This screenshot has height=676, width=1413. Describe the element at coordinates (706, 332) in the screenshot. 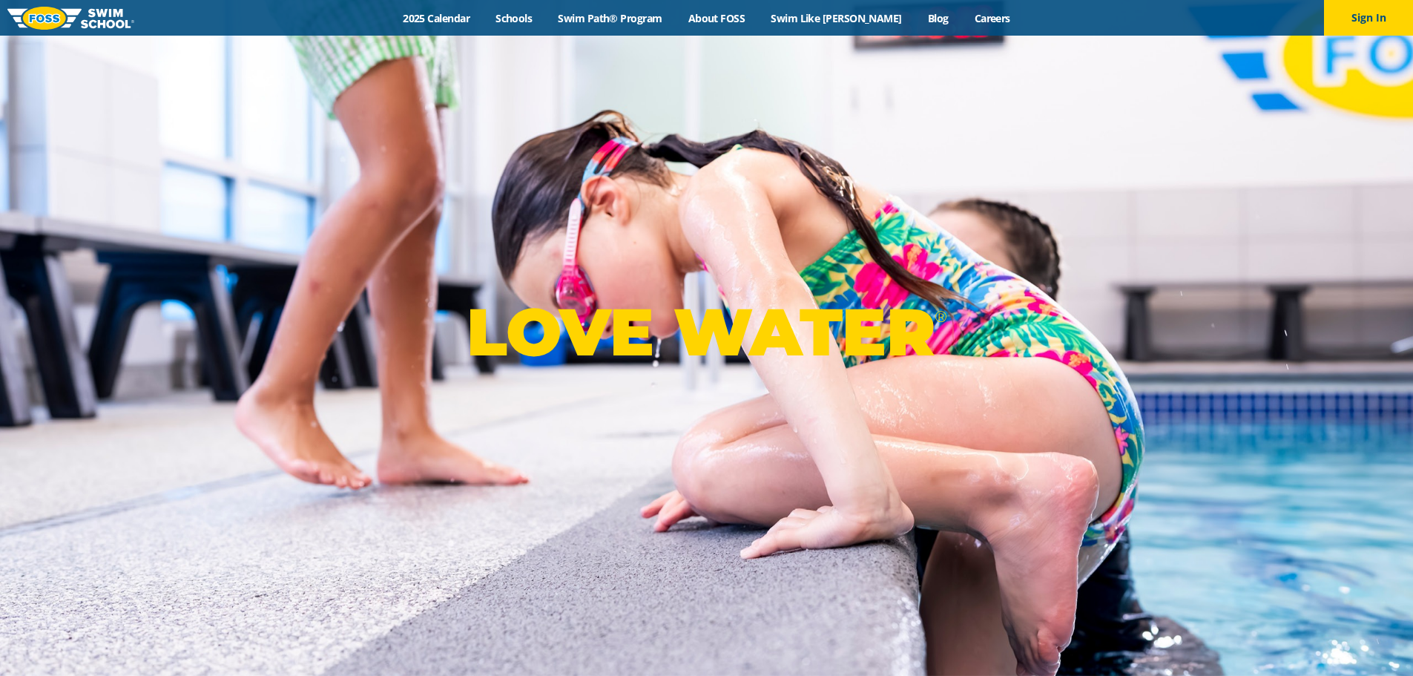

I see `p: LOVE WATER` at that location.